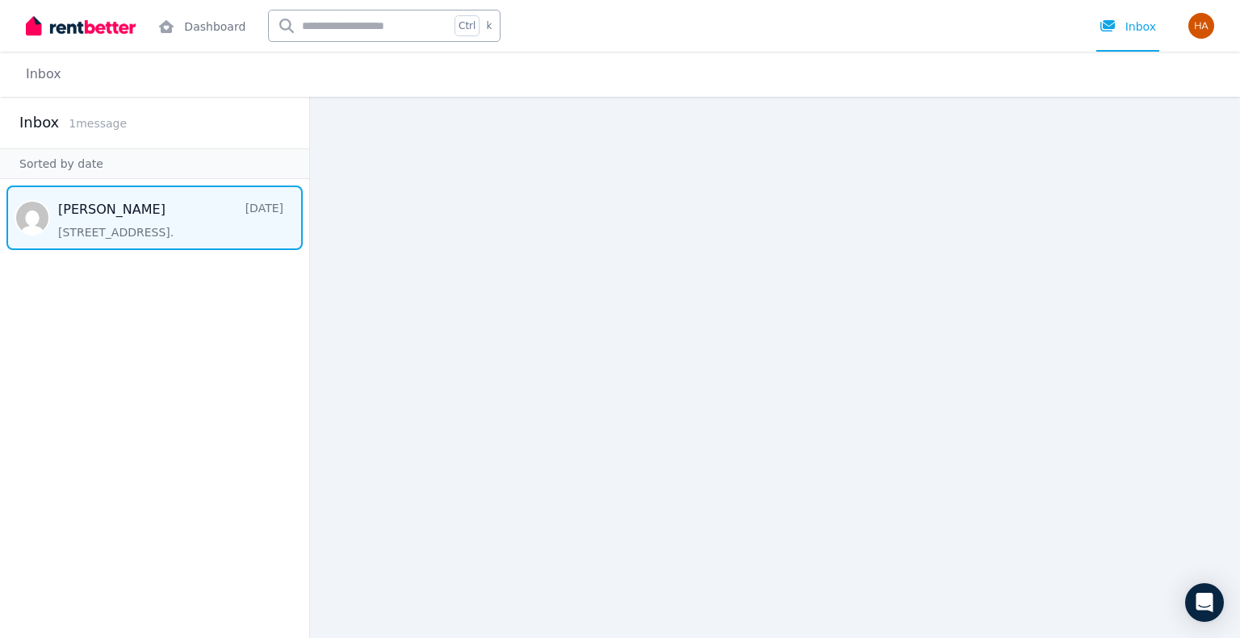 This screenshot has height=638, width=1240. I want to click on h2: Inbox, so click(39, 123).